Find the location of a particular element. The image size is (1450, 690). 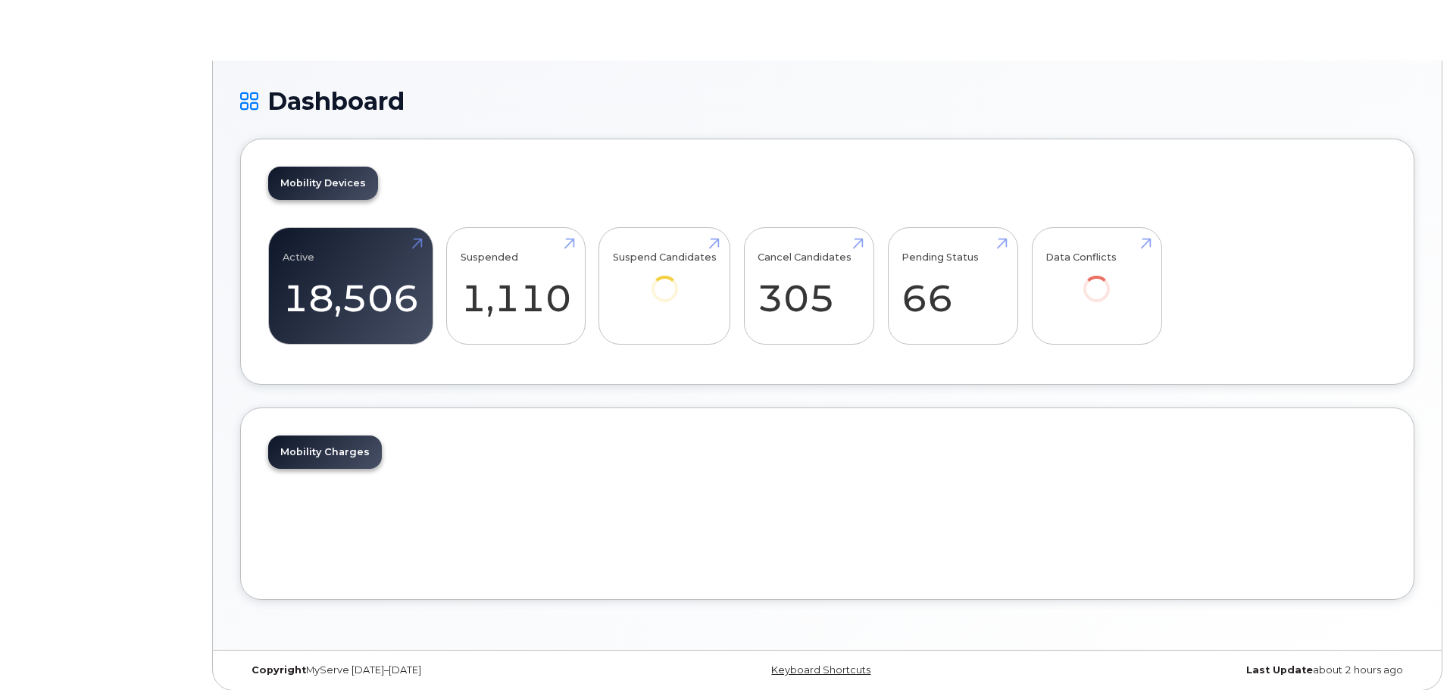

a: Pending Status 66 is located at coordinates (953, 286).